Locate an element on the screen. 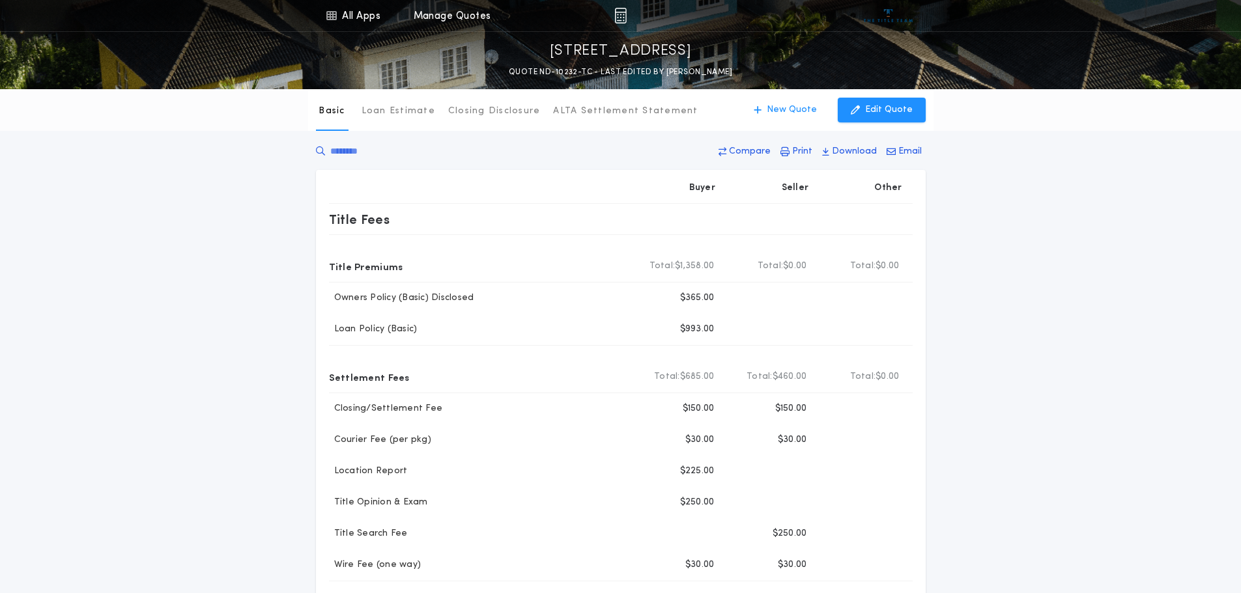  p: Email is located at coordinates (910, 152).